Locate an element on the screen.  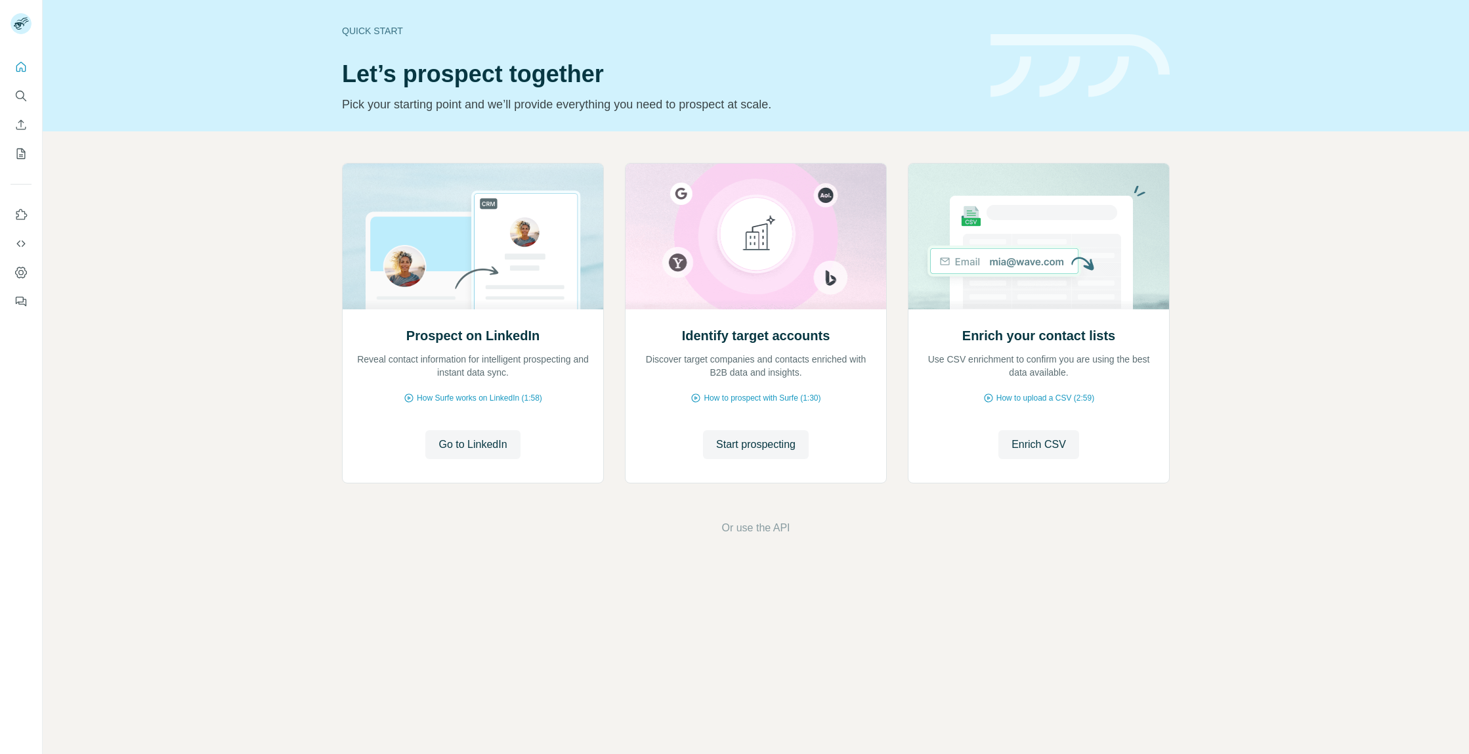
button: Dashboard is located at coordinates (21, 272).